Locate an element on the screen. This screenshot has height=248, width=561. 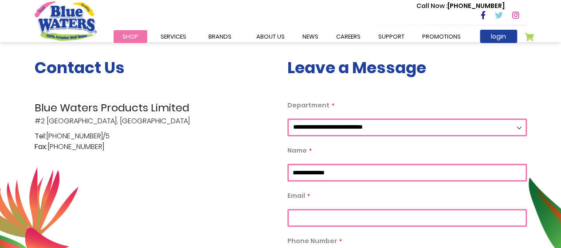
a: about us is located at coordinates (271, 36).